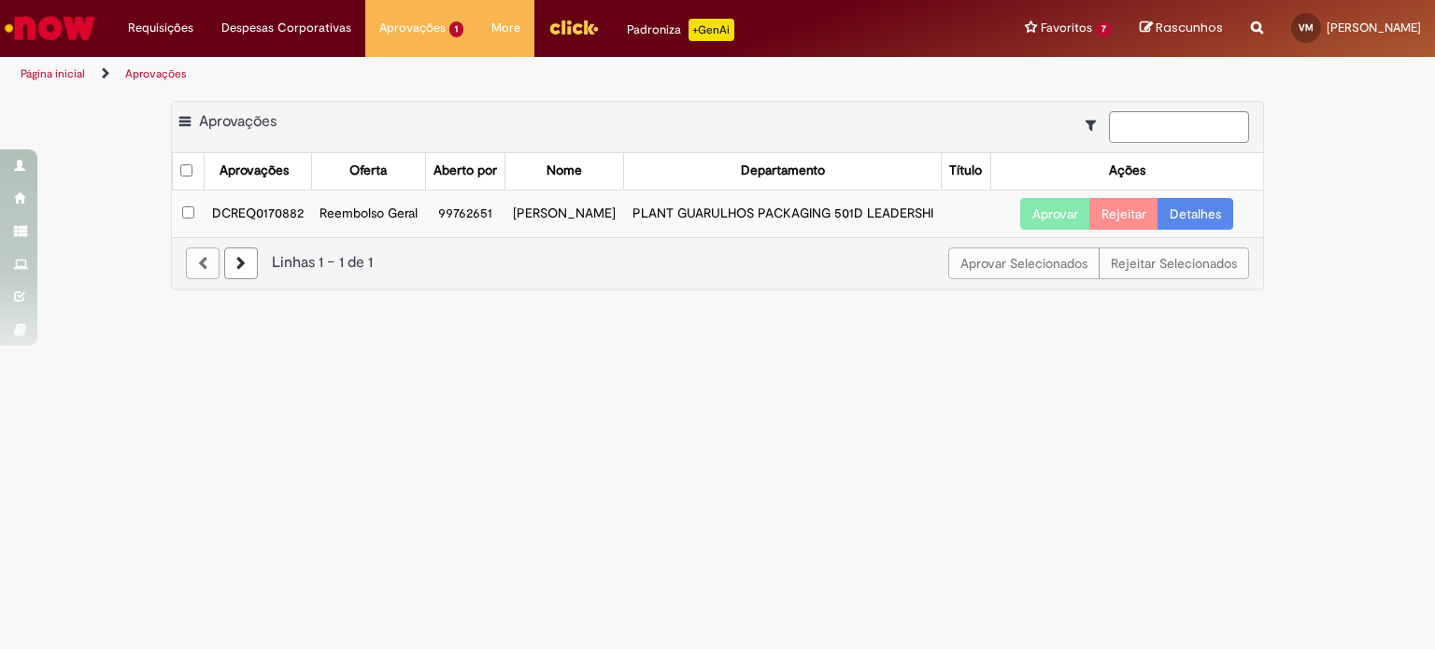  What do you see at coordinates (717, 262) in the screenshot?
I see `div: Linhas 1 − 1 de 1` at bounding box center [717, 262].